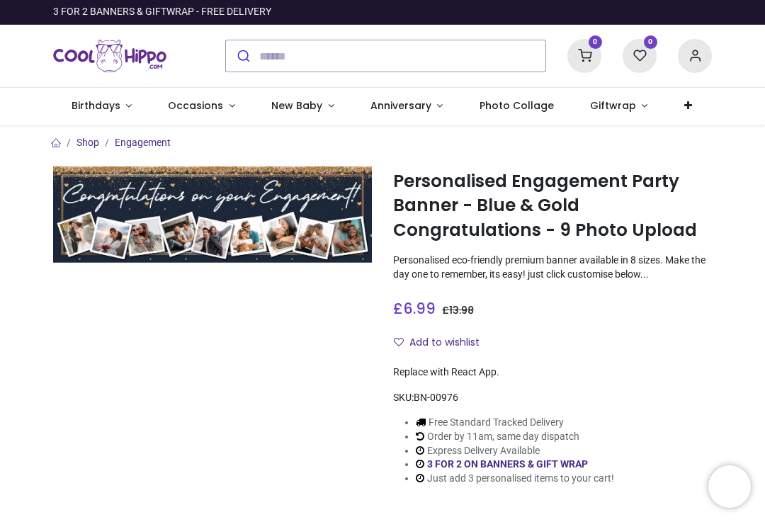 This screenshot has width=765, height=522. What do you see at coordinates (96, 105) in the screenshot?
I see `span: Birthdays` at bounding box center [96, 105].